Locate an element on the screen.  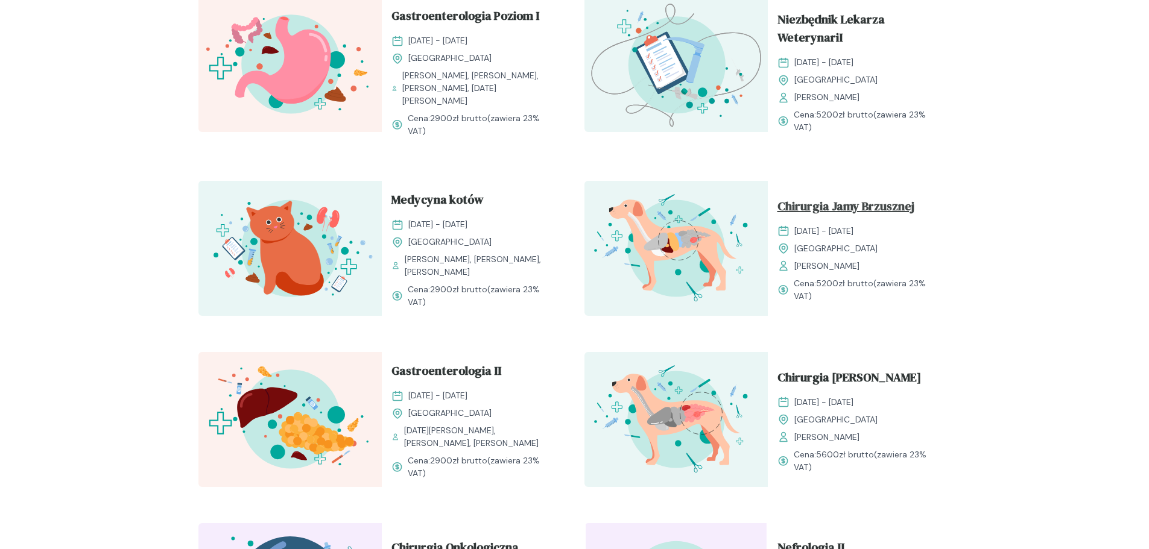
a: Gastroenterologia Poziom I is located at coordinates (473, 18).